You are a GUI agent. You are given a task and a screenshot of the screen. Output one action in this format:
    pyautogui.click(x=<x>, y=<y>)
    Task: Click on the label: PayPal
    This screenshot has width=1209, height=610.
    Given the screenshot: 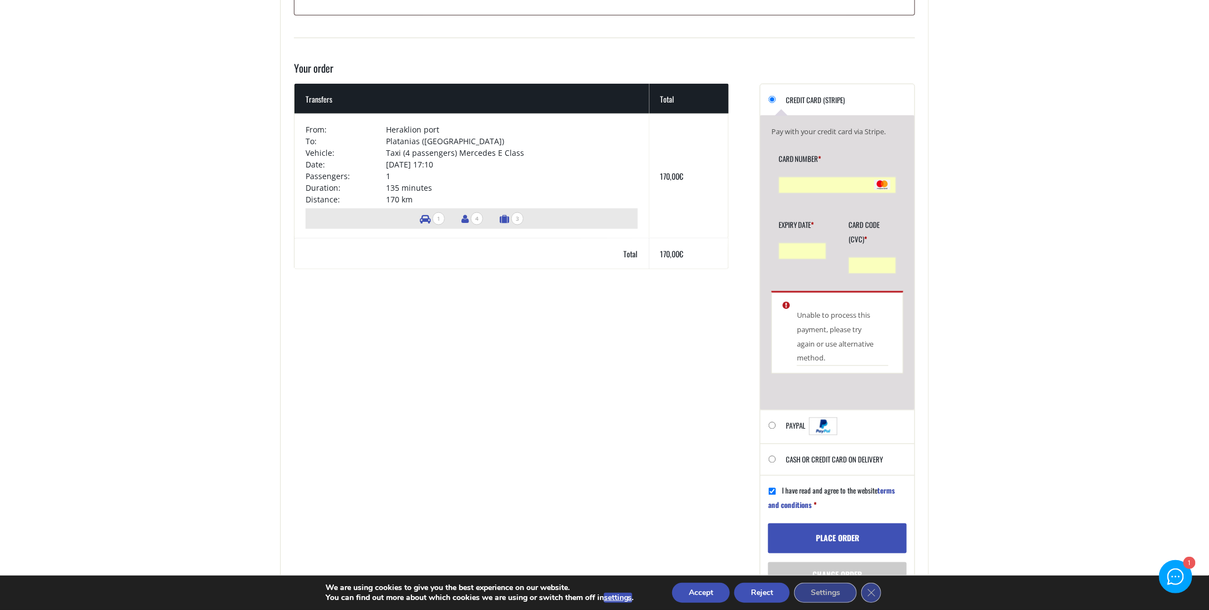 What is the action you would take?
    pyautogui.click(x=811, y=431)
    